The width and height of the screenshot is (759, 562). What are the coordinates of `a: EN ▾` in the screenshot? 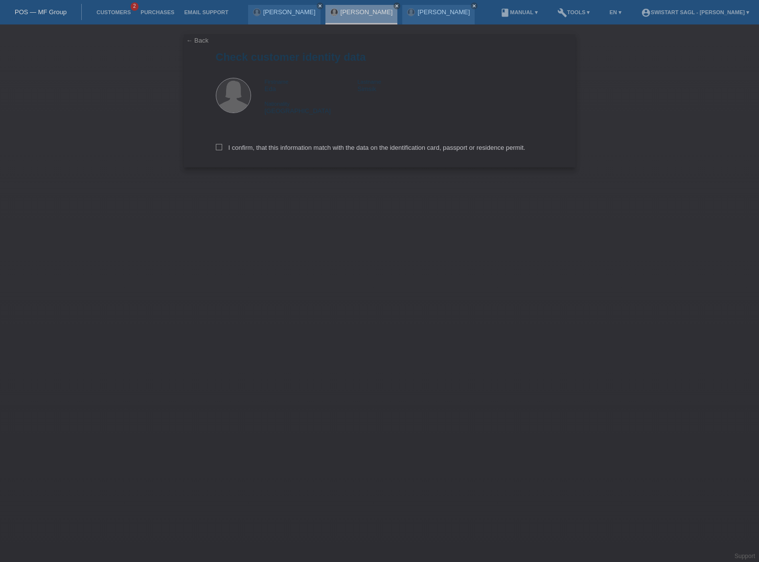 It's located at (616, 12).